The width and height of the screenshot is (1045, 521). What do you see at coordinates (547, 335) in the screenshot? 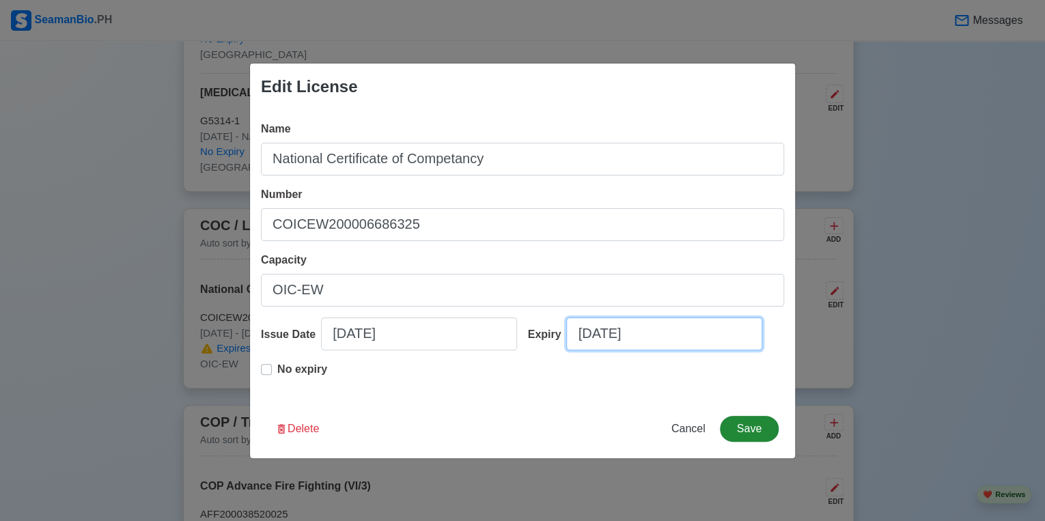
I see `div: Expiry` at bounding box center [547, 335].